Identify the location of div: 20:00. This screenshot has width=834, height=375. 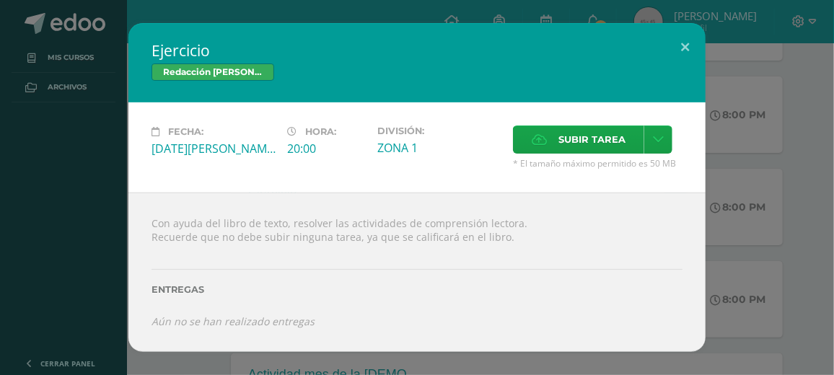
(326, 149).